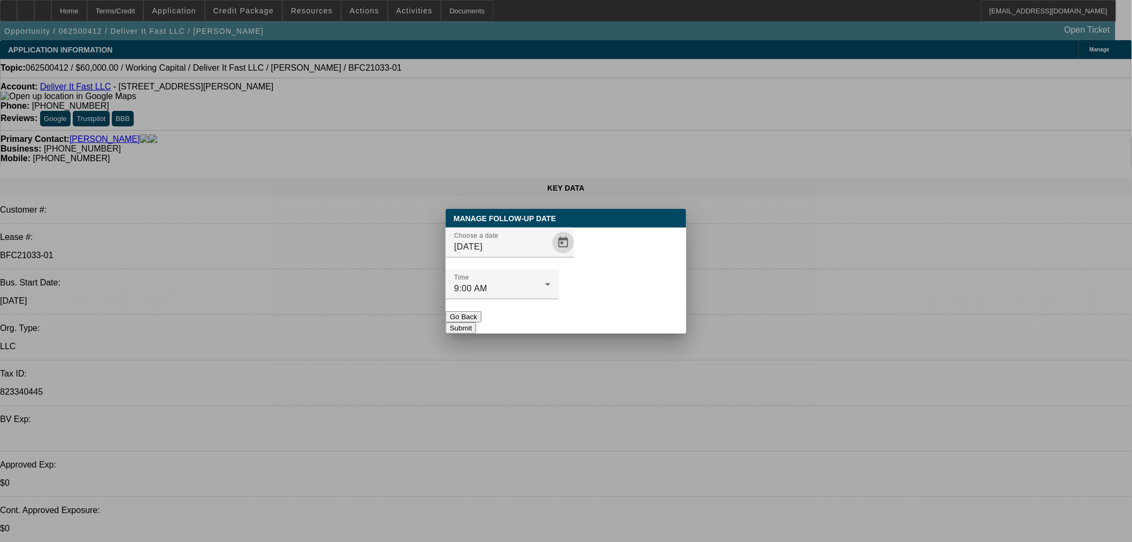 This screenshot has width=1132, height=542. I want to click on button: Submit, so click(461, 327).